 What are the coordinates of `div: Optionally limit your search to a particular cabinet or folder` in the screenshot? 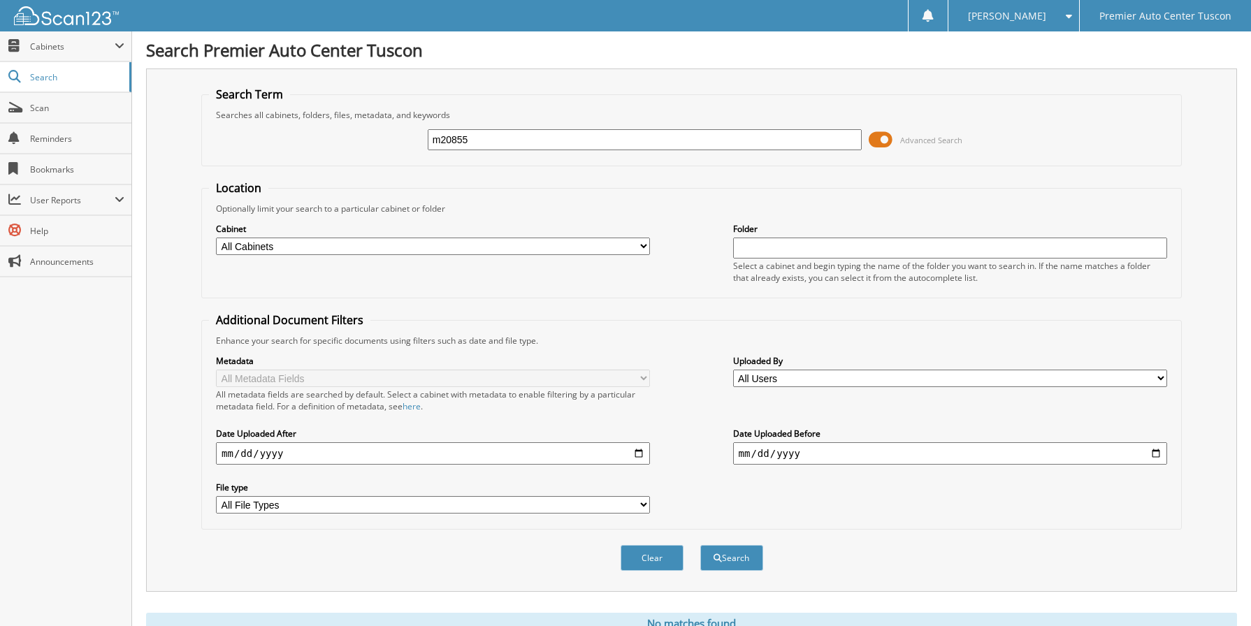 It's located at (691, 208).